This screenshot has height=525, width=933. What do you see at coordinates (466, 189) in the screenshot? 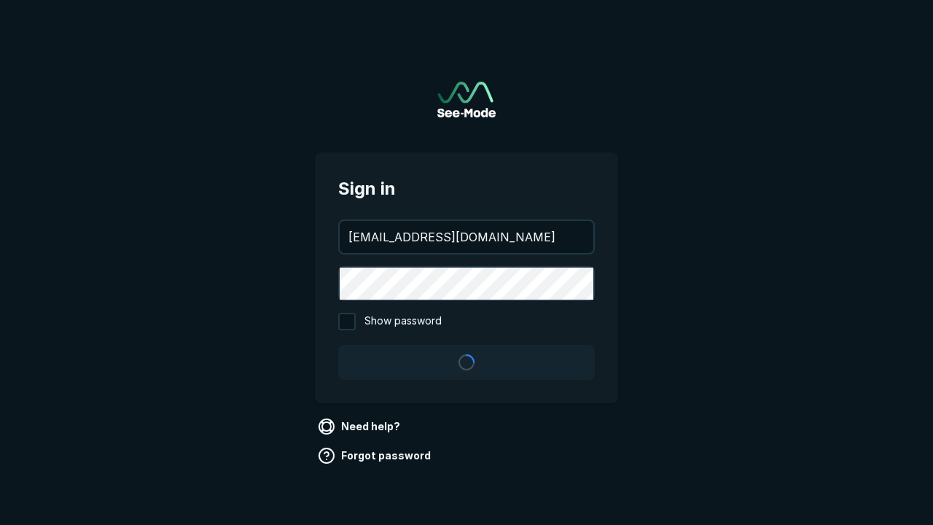
I see `span: Sign in` at bounding box center [466, 189].